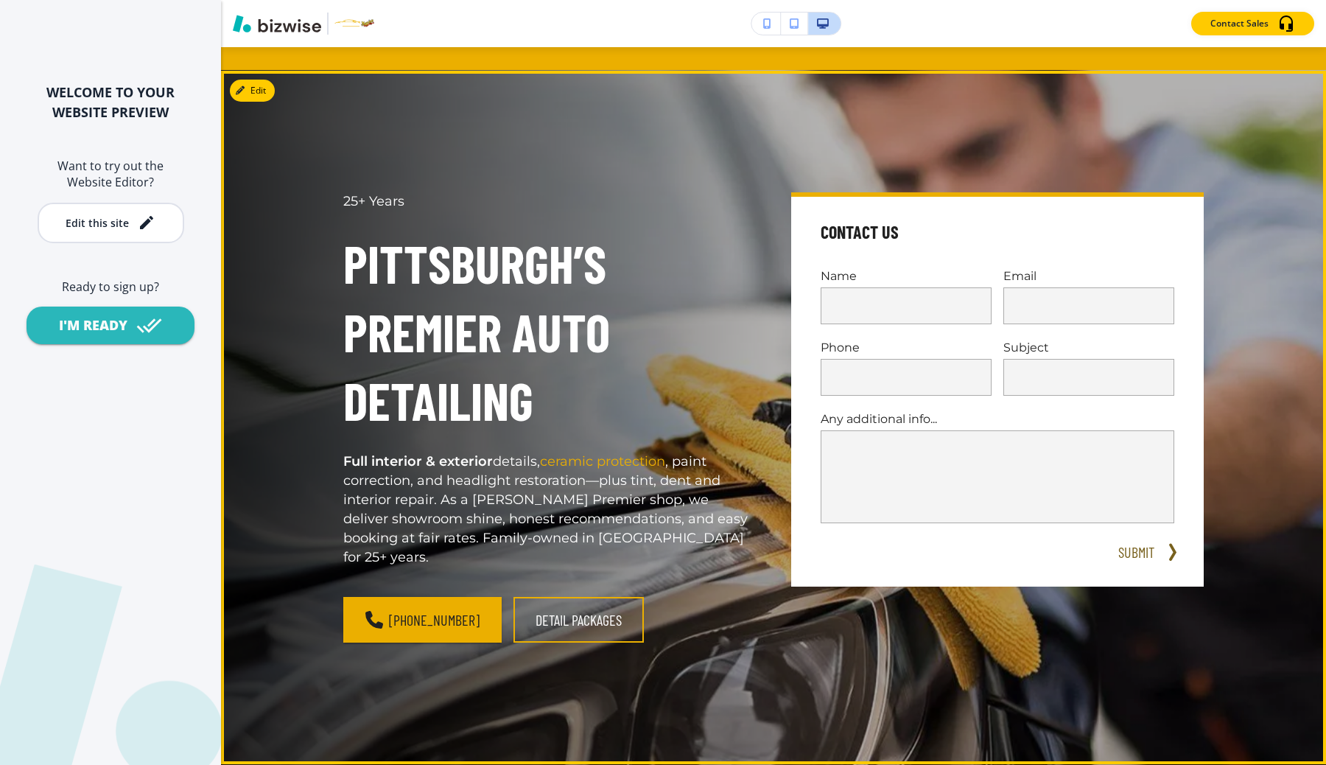 This screenshot has width=1326, height=765. I want to click on button: SUBMIT, so click(1136, 552).